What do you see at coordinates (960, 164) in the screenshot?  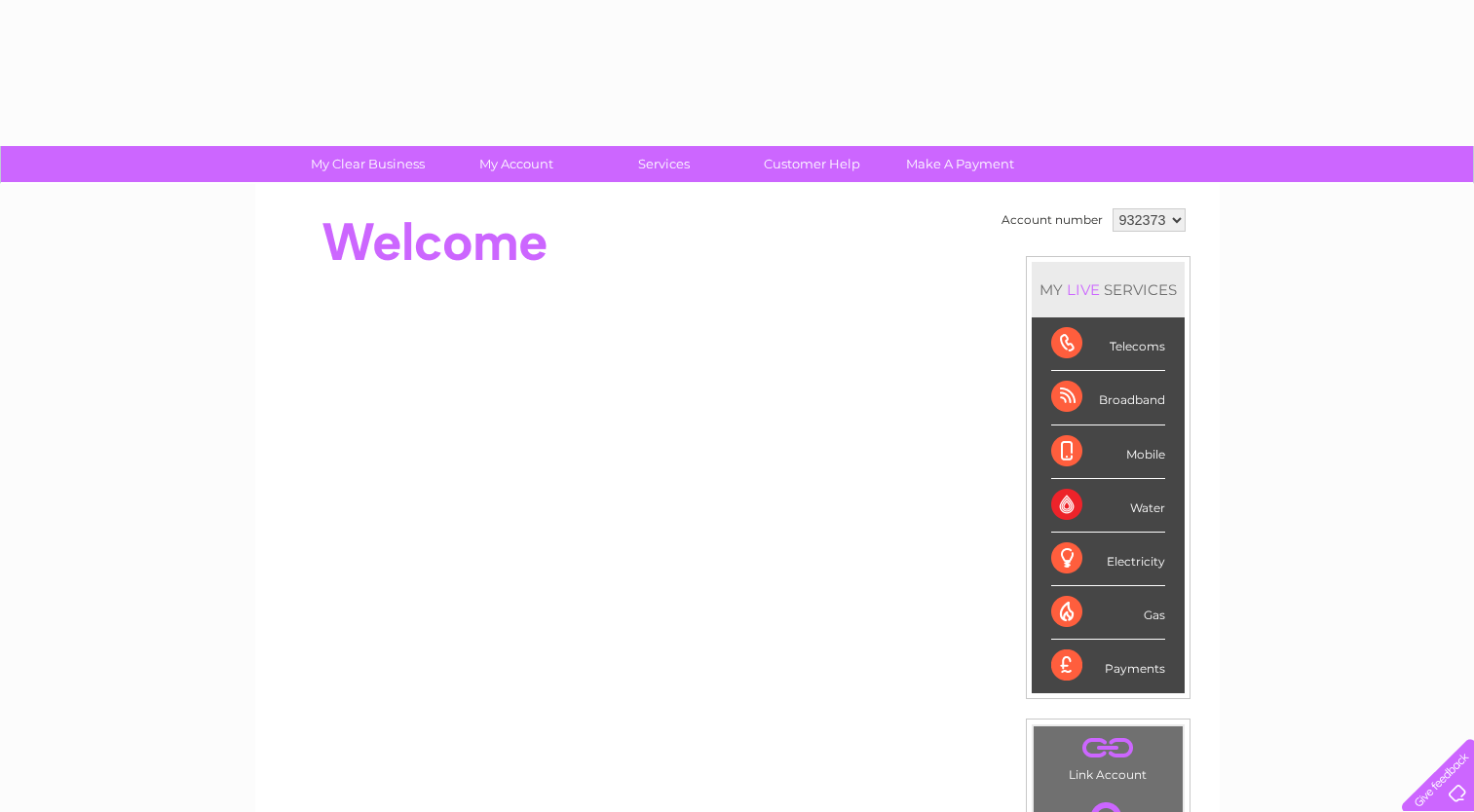 I see `a: Make A Payment` at bounding box center [960, 164].